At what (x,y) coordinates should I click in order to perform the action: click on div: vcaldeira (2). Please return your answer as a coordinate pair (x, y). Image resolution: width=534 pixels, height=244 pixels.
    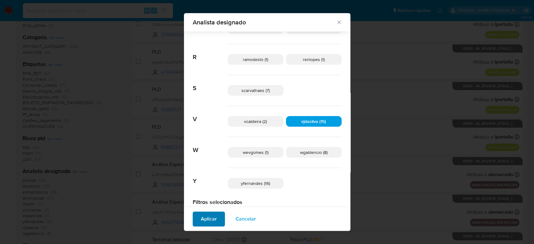
    Looking at the image, I should click on (256, 121).